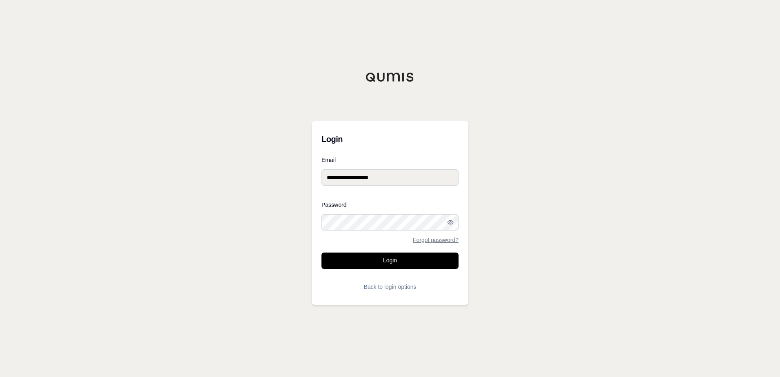 This screenshot has height=377, width=780. Describe the element at coordinates (390, 205) in the screenshot. I see `label: Password` at that location.